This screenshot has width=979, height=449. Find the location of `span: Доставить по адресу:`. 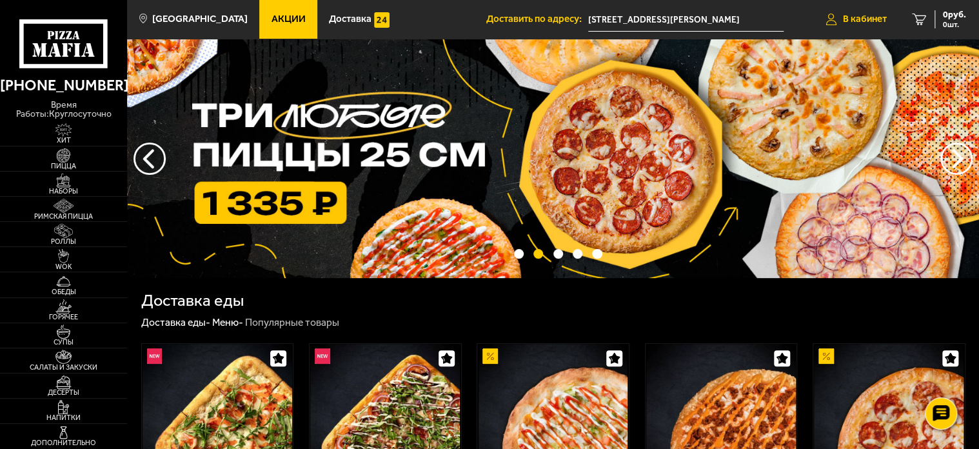

span: Доставить по адресу: is located at coordinates (537, 19).